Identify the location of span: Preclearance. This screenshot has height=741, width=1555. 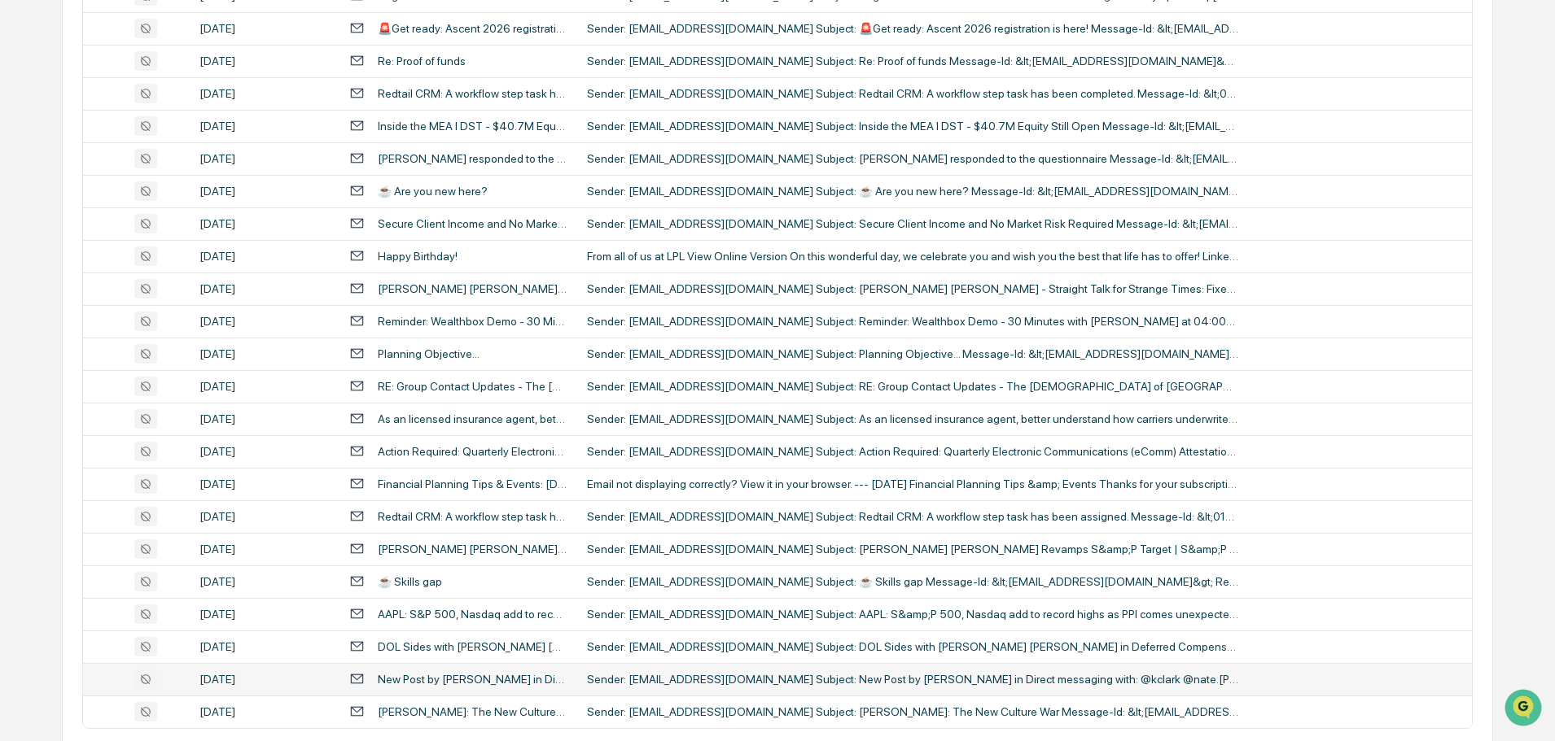
(68, 213).